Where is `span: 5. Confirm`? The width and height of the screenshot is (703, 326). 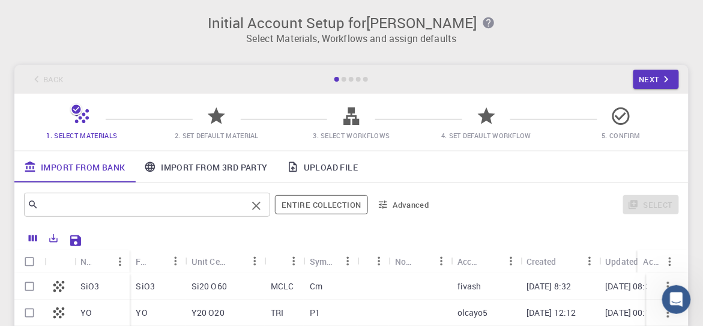 span: 5. Confirm is located at coordinates (621, 135).